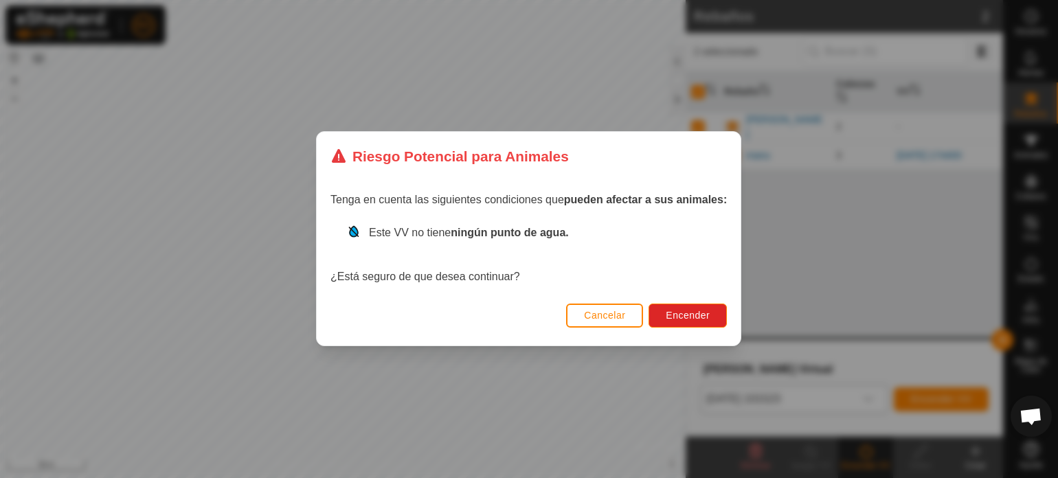 The image size is (1058, 478). What do you see at coordinates (469, 233) in the screenshot?
I see `span: Este VV no tiene` at bounding box center [469, 233].